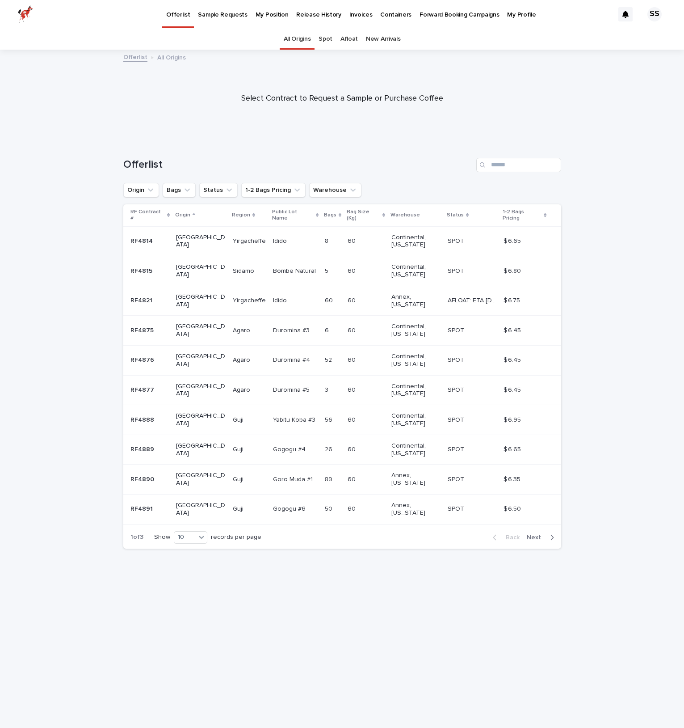 The height and width of the screenshot is (728, 684). Describe the element at coordinates (298, 164) in the screenshot. I see `h1: Offerlist` at that location.